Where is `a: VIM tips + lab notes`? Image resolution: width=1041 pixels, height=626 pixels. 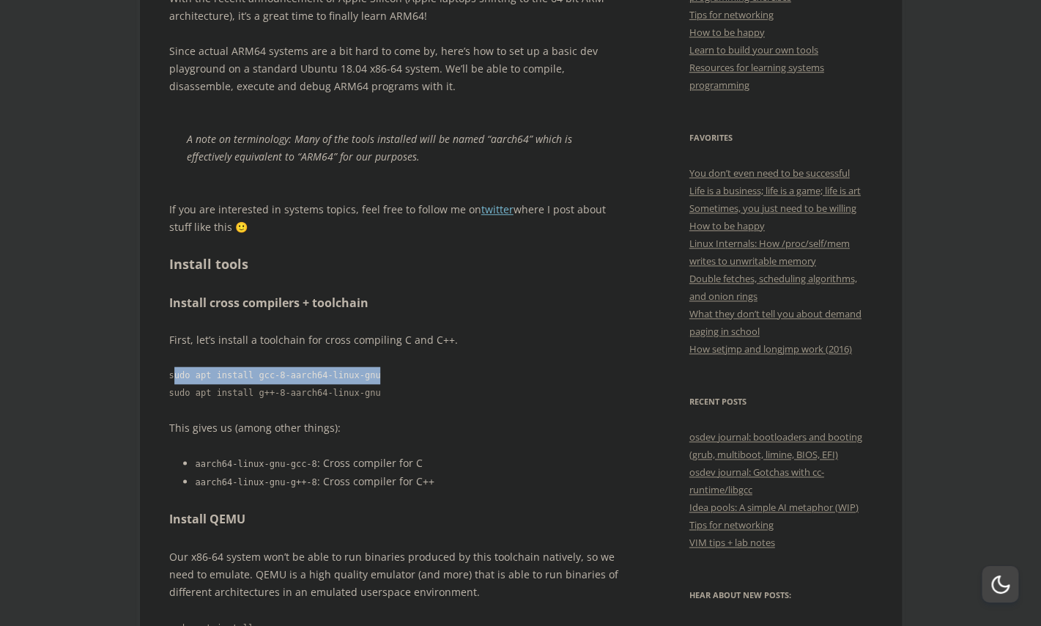
a: VIM tips + lab notes is located at coordinates (732, 542).